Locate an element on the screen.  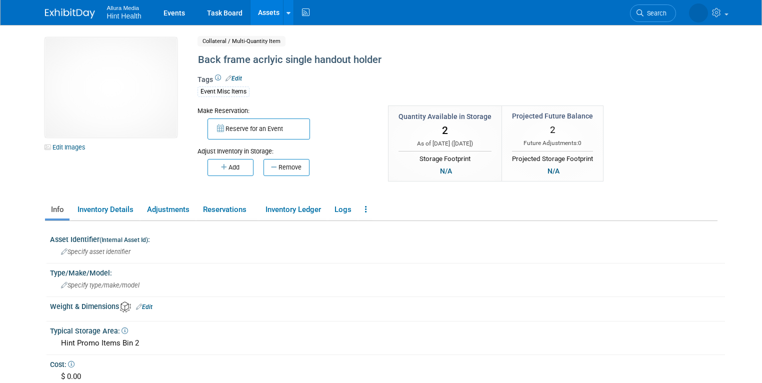
div: Adjust Inventory in Storage: is located at coordinates (285, 147).